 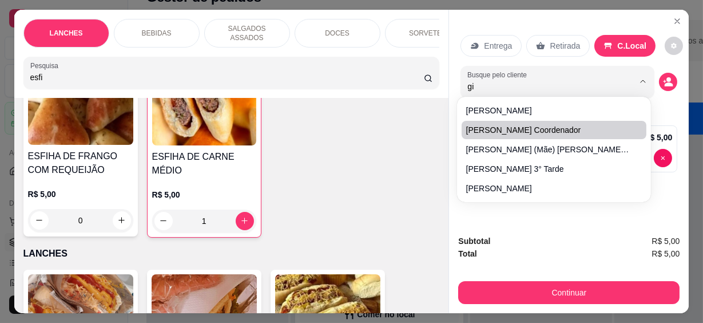 What do you see at coordinates (81, 163) in the screenshot?
I see `h4: ESFIHA DE FRANGO COM REQUEIJÃO` at bounding box center [81, 163].